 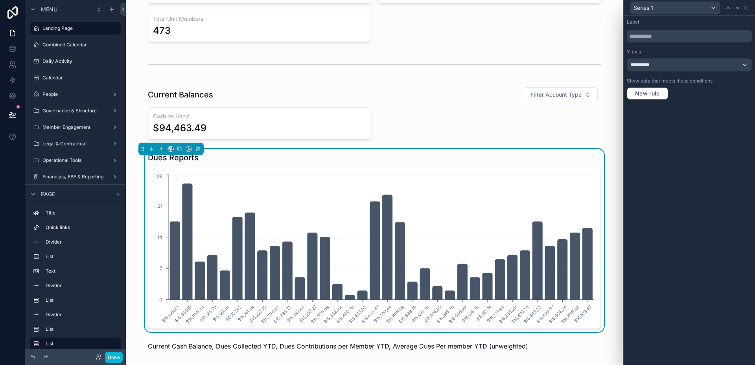 I want to click on a: Daily Activity, so click(x=75, y=61).